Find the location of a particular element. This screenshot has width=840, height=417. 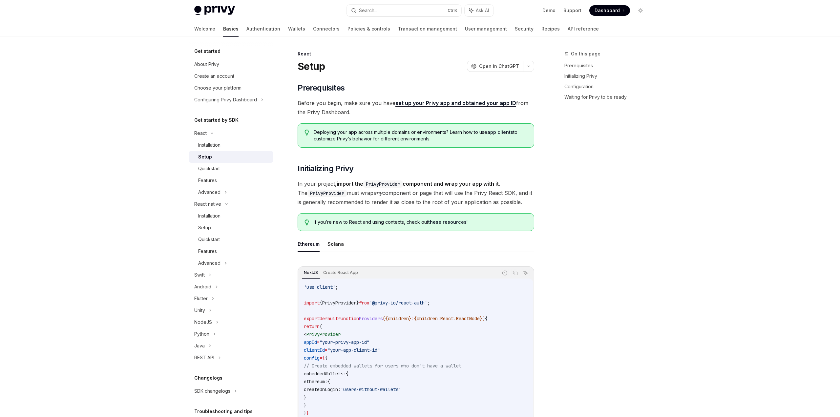

span: Ctrl K is located at coordinates (453, 11).